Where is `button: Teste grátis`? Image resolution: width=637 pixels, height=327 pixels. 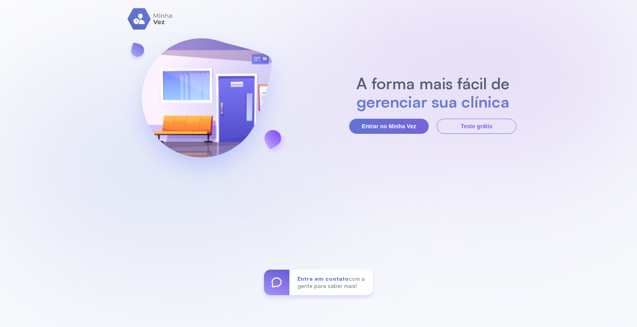 button: Teste grátis is located at coordinates (477, 126).